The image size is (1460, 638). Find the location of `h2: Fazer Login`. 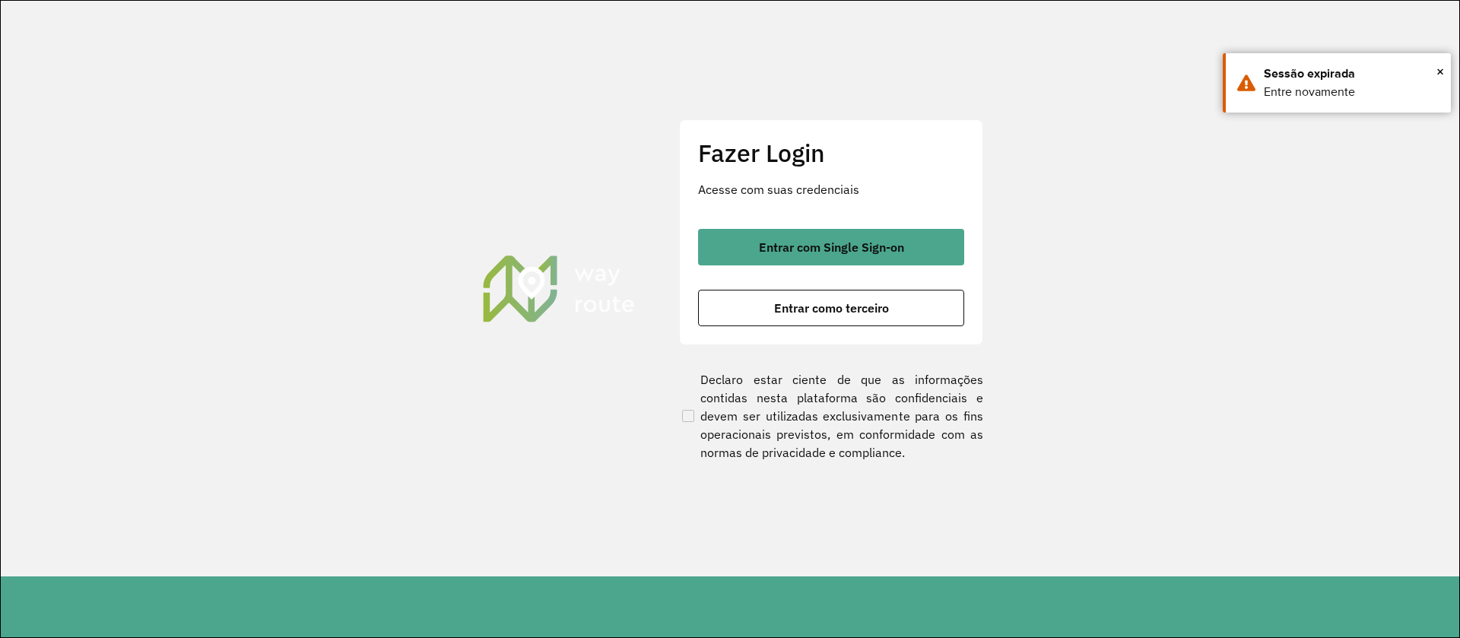

h2: Fazer Login is located at coordinates (831, 153).